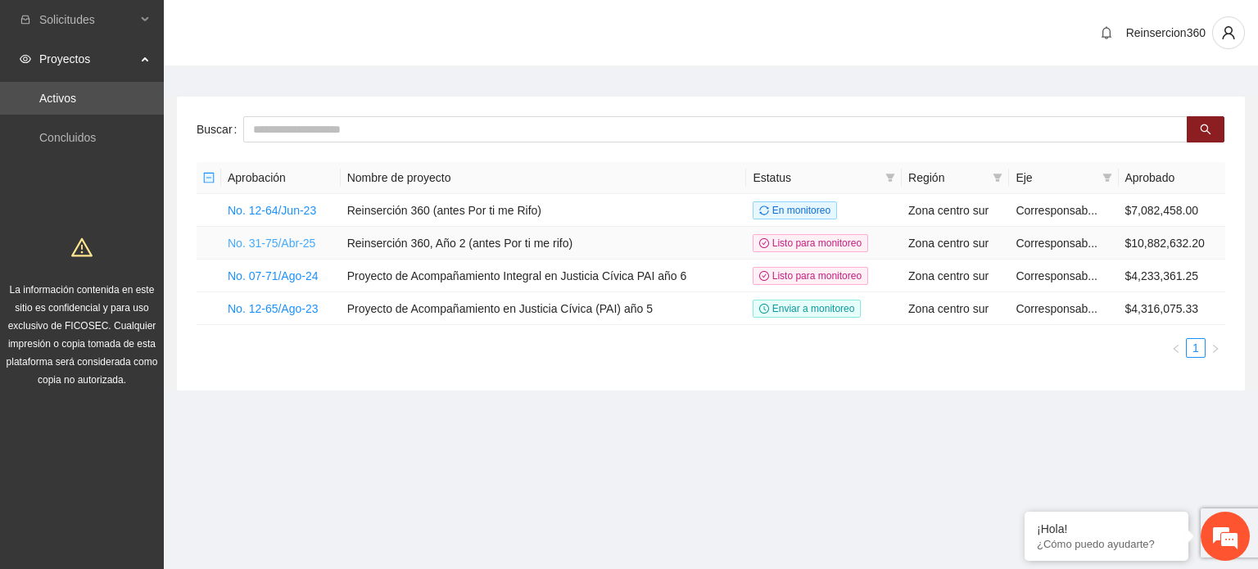 This screenshot has height=569, width=1258. I want to click on span: Eje, so click(1055, 178).